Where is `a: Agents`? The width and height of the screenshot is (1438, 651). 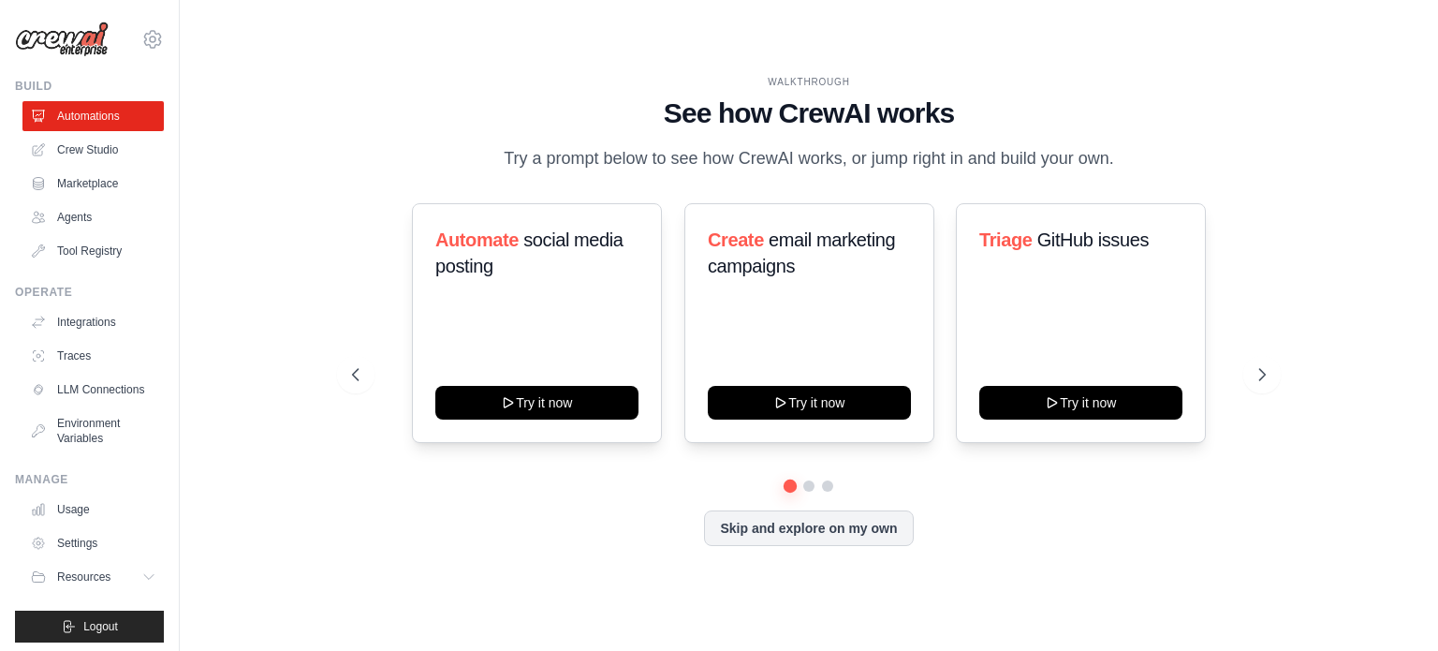 a: Agents is located at coordinates (93, 217).